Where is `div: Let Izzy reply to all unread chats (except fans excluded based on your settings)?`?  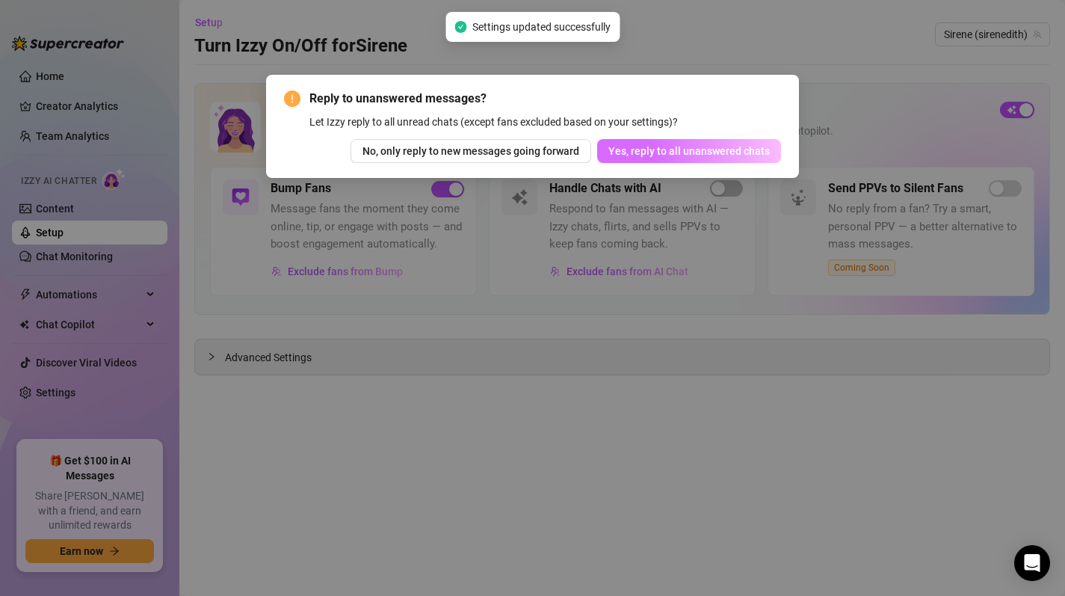 div: Let Izzy reply to all unread chats (except fans excluded based on your settings)? is located at coordinates (545, 122).